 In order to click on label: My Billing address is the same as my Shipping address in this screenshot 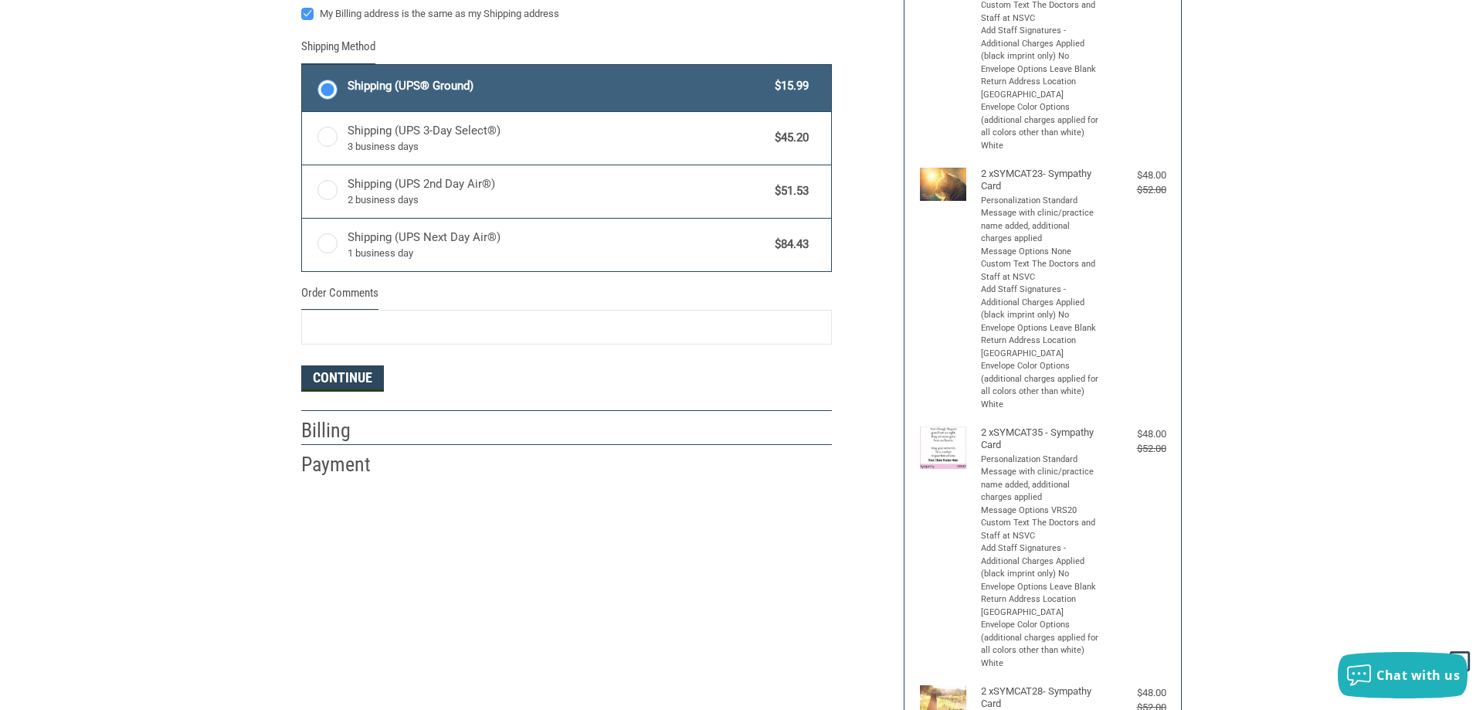, I will do `click(566, 14)`.